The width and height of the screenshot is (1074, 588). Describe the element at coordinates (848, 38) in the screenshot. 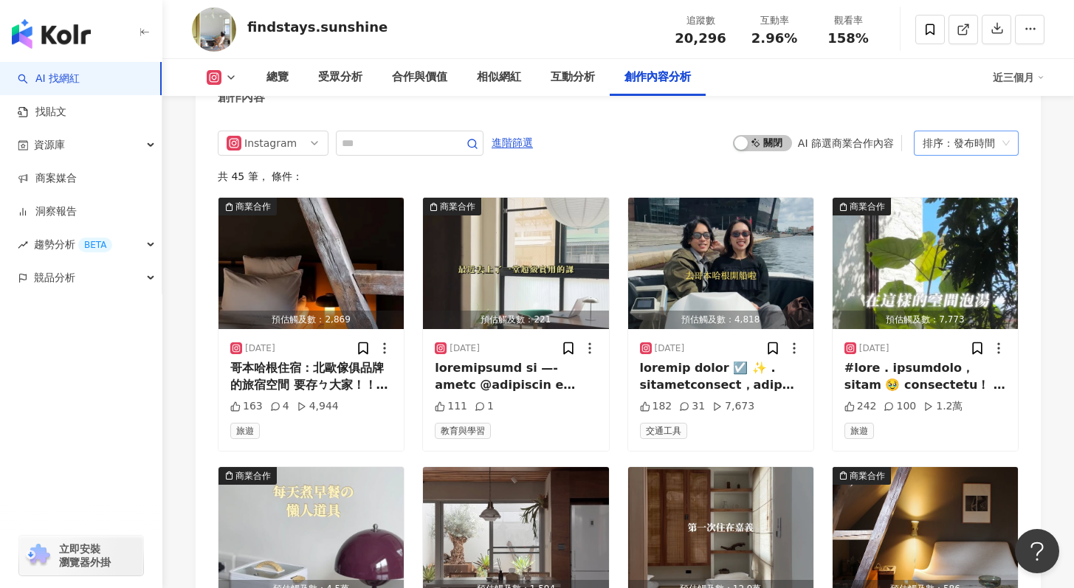

I see `span: 158%` at that location.